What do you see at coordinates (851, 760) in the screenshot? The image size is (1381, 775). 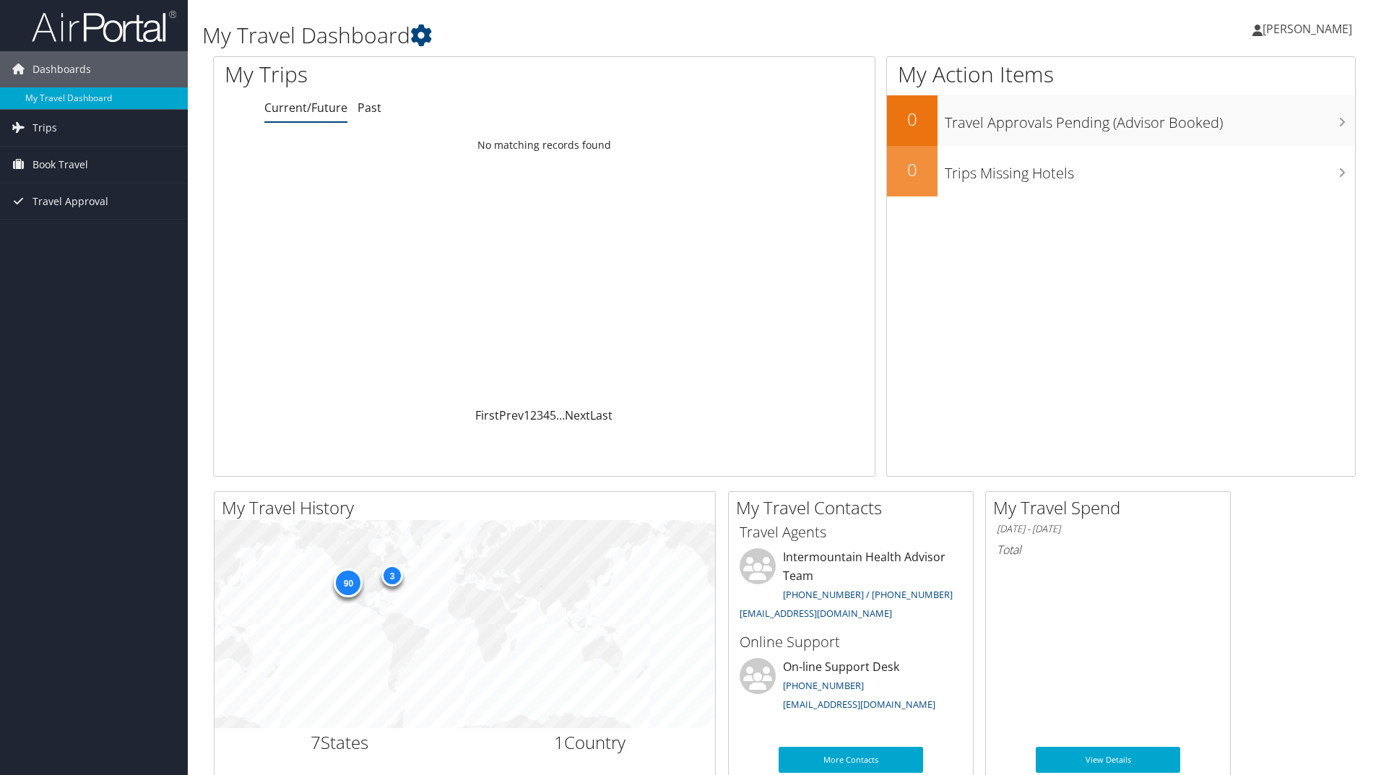 I see `a: More Contacts` at bounding box center [851, 760].